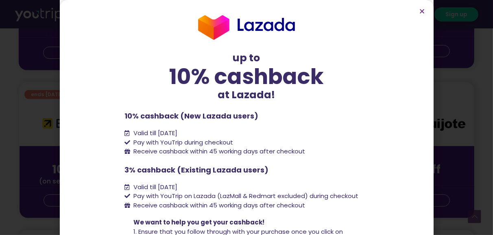 The image size is (493, 235). What do you see at coordinates (246, 76) in the screenshot?
I see `div: 10% cashback` at bounding box center [246, 76].